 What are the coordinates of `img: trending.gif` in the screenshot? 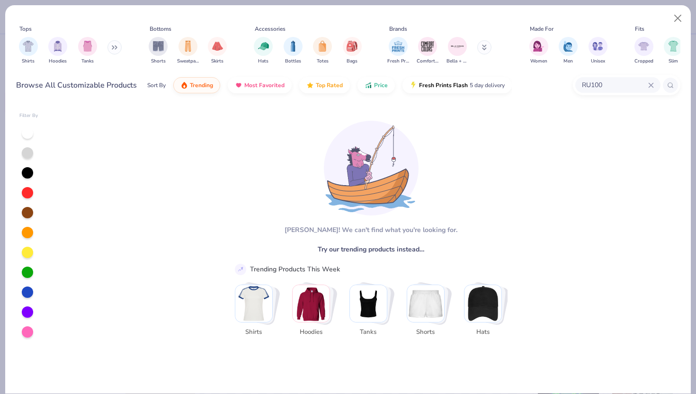 It's located at (184, 85).